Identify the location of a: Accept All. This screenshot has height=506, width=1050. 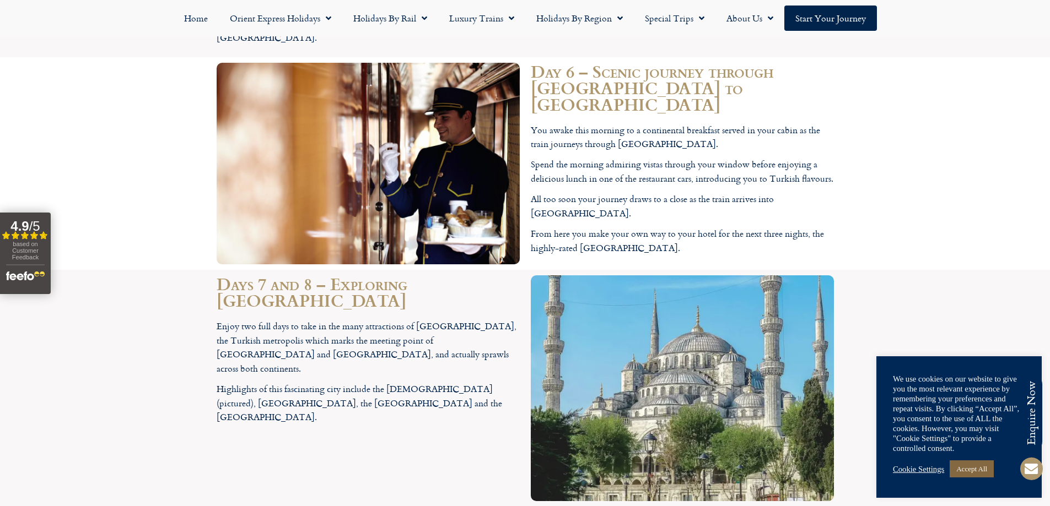
(972, 469).